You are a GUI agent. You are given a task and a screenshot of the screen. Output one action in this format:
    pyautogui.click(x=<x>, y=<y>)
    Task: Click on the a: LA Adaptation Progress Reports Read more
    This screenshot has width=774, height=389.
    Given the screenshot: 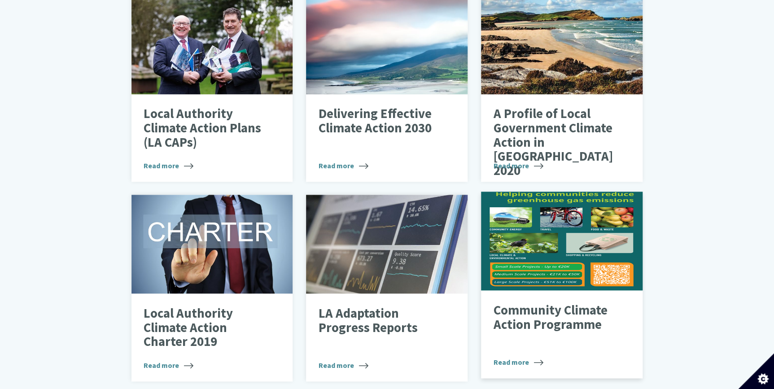 What is the action you would take?
    pyautogui.click(x=387, y=288)
    